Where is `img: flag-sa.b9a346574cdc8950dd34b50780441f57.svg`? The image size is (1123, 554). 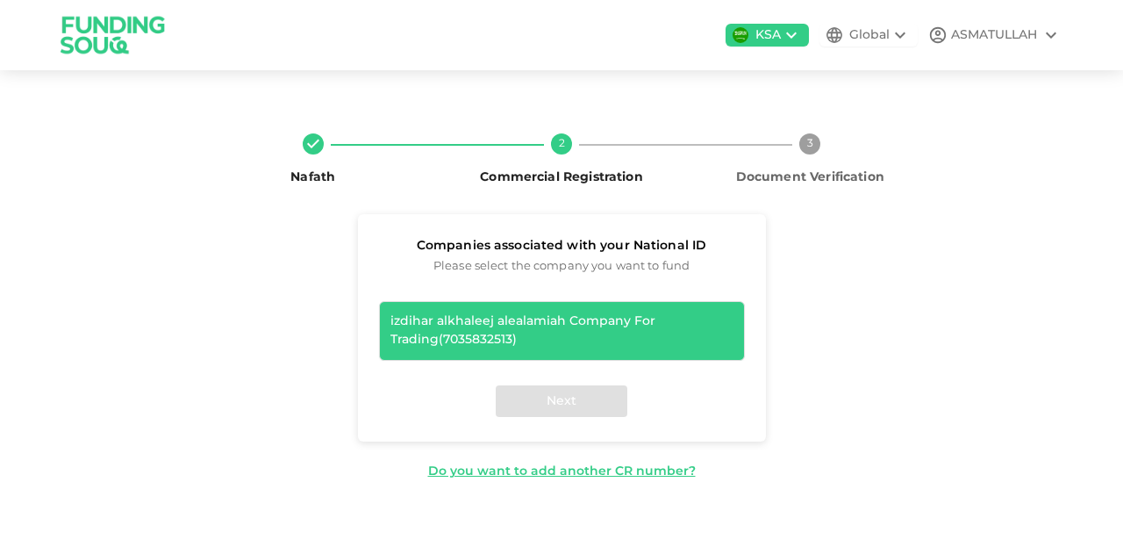
img: flag-sa.b9a346574cdc8950dd34b50780441f57.svg is located at coordinates (740, 35).